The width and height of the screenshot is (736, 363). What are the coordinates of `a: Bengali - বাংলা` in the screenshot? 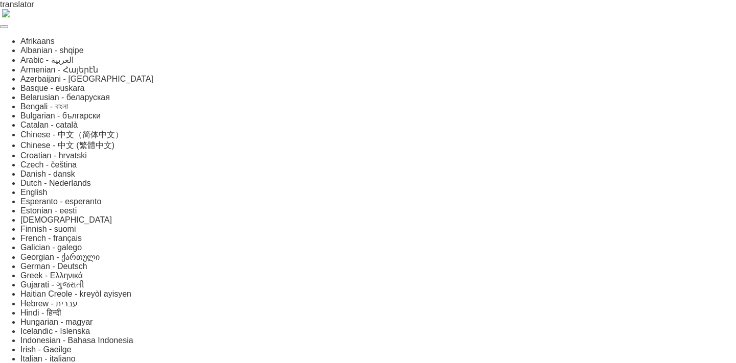 It's located at (44, 106).